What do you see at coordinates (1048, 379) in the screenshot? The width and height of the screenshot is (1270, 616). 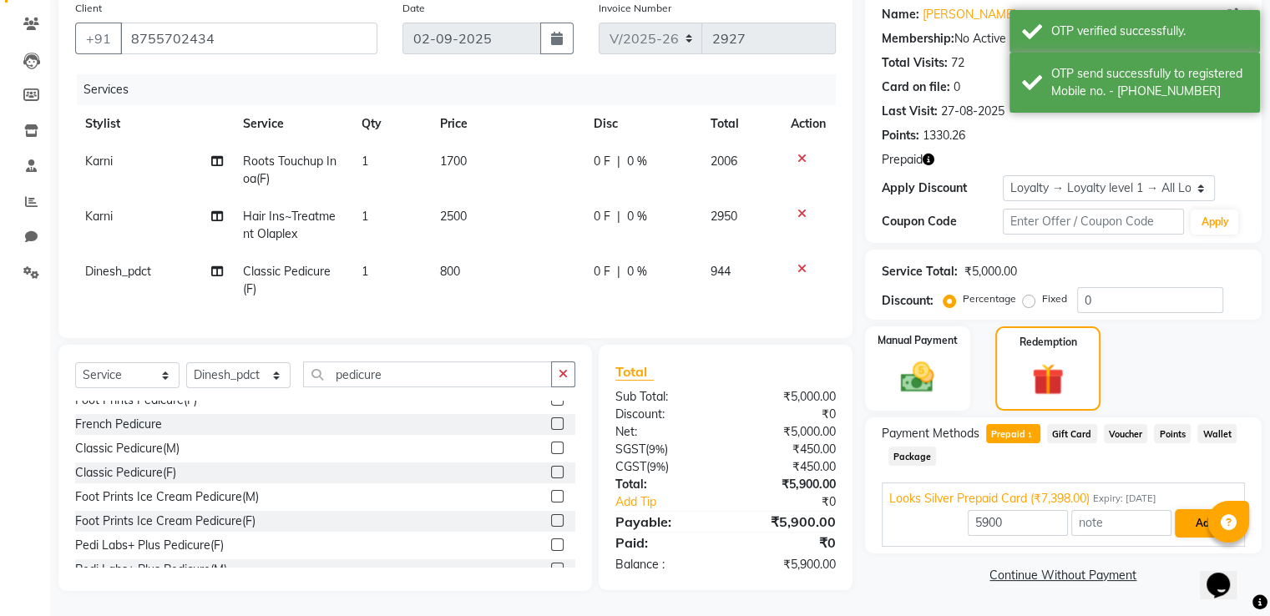 I see `img: _gift.svg` at bounding box center [1048, 379].